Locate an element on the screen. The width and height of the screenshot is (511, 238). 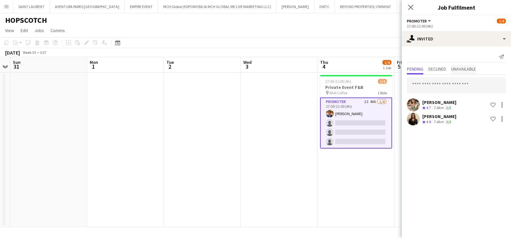
button: DWTC is located at coordinates (324, 6).